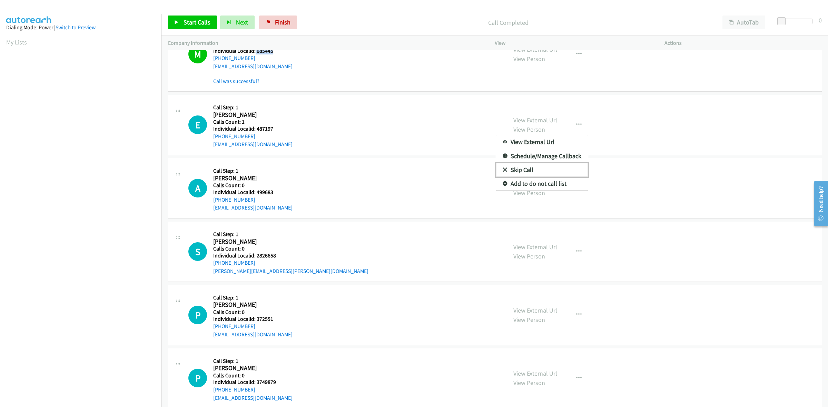  I want to click on div: Need help?, so click(13, 23).